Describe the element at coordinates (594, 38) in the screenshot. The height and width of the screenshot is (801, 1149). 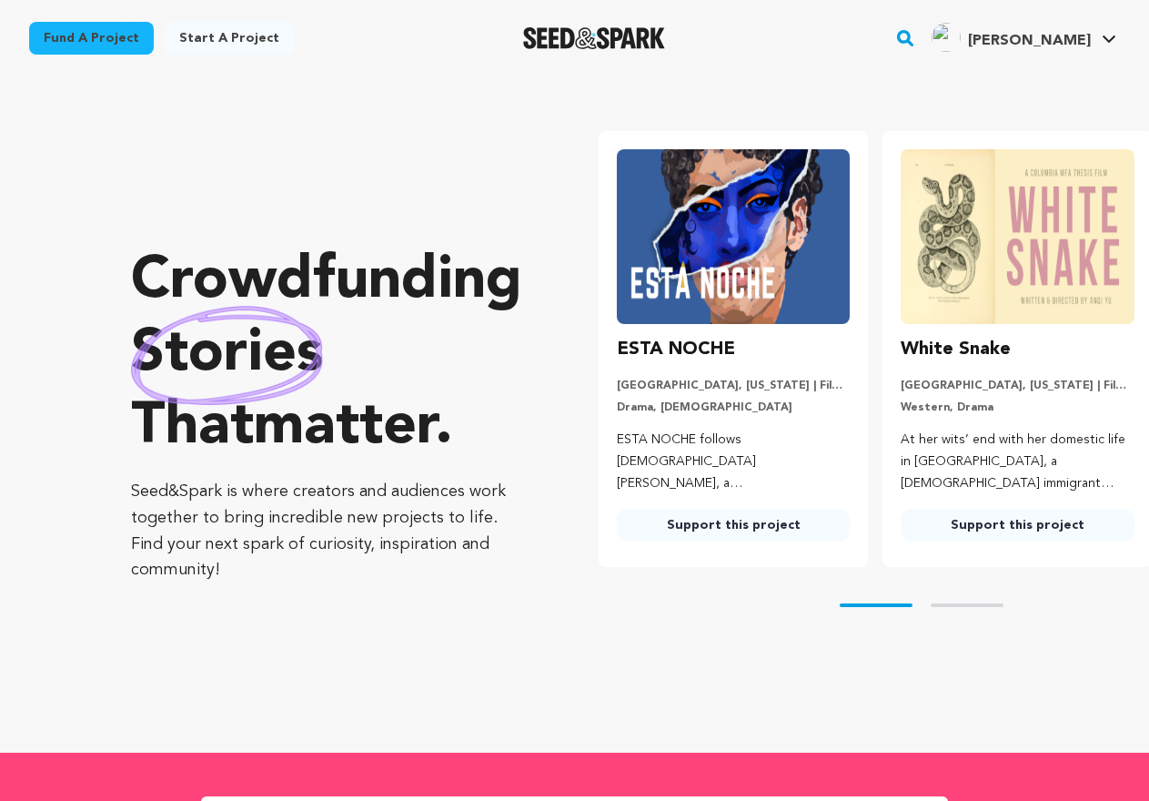
I see `a: Seed&Spark Homepage` at that location.